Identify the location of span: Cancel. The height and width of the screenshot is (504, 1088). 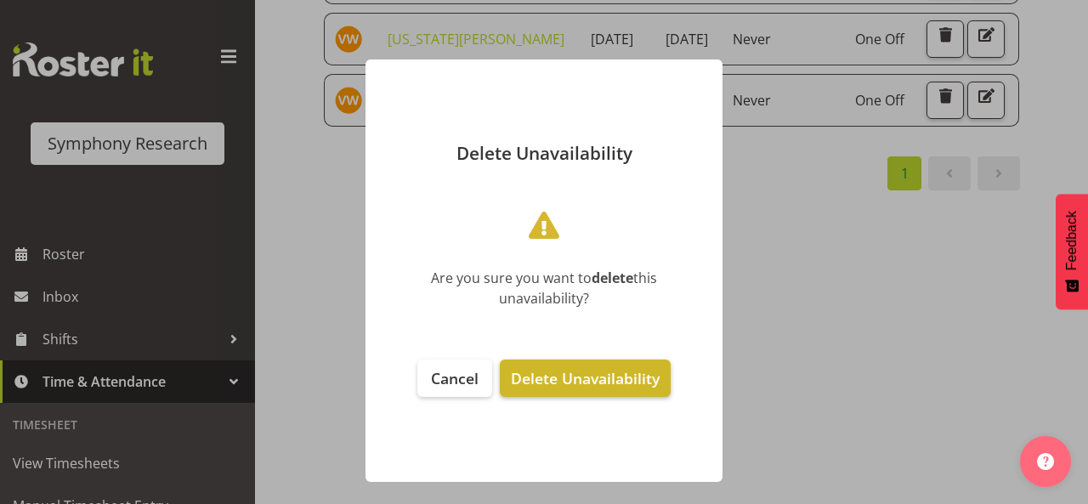
(455, 378).